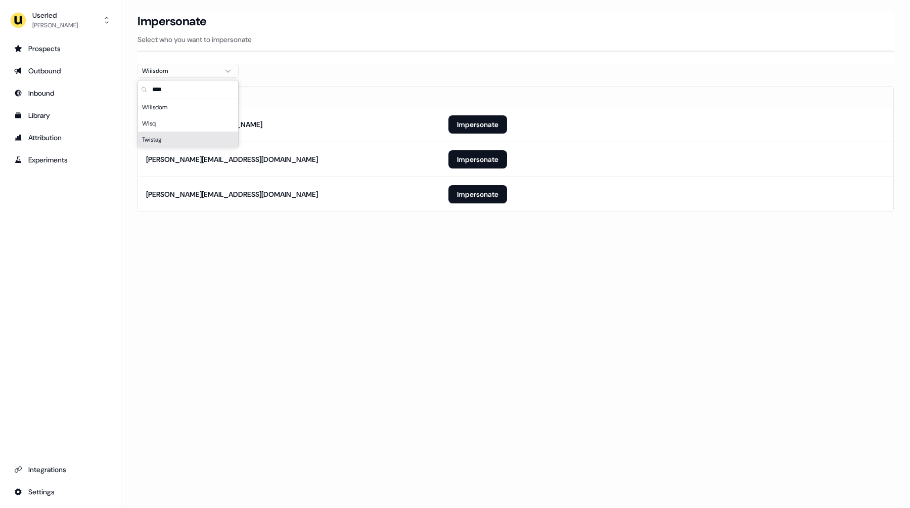  Describe the element at coordinates (60, 115) in the screenshot. I see `div: Library` at that location.